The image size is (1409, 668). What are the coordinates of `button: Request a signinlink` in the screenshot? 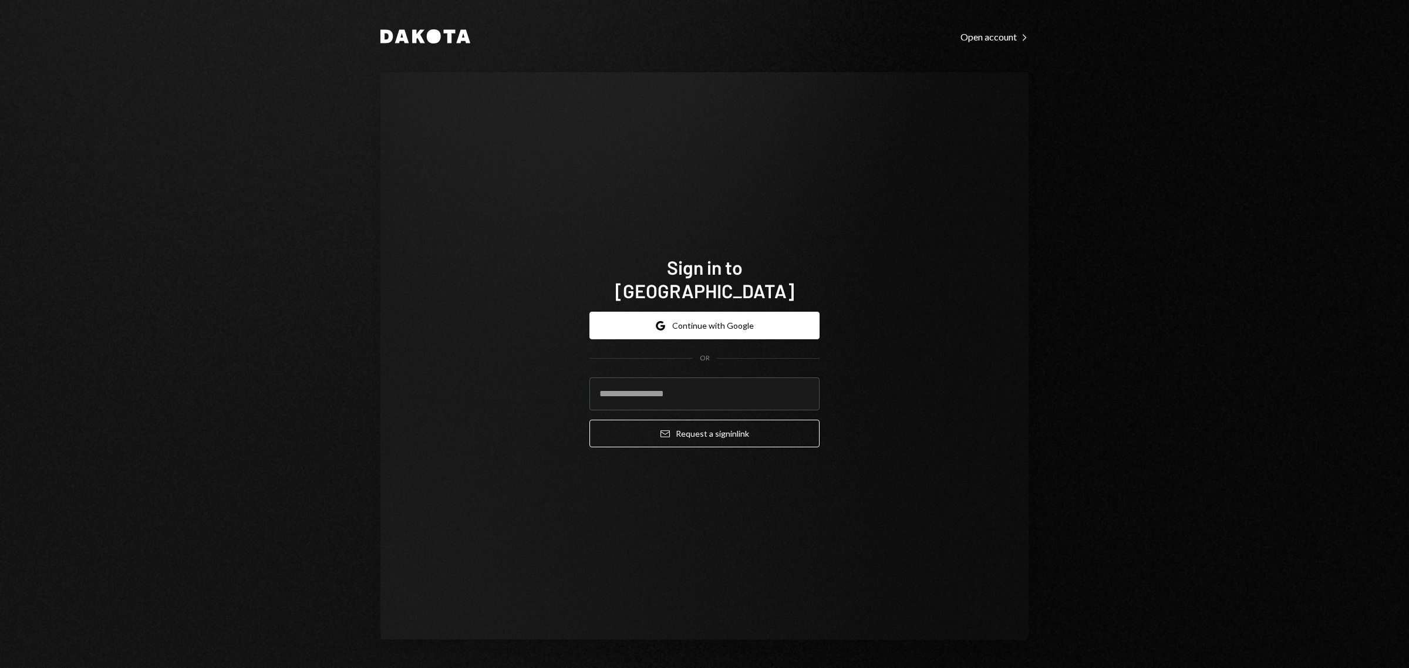 It's located at (704, 433).